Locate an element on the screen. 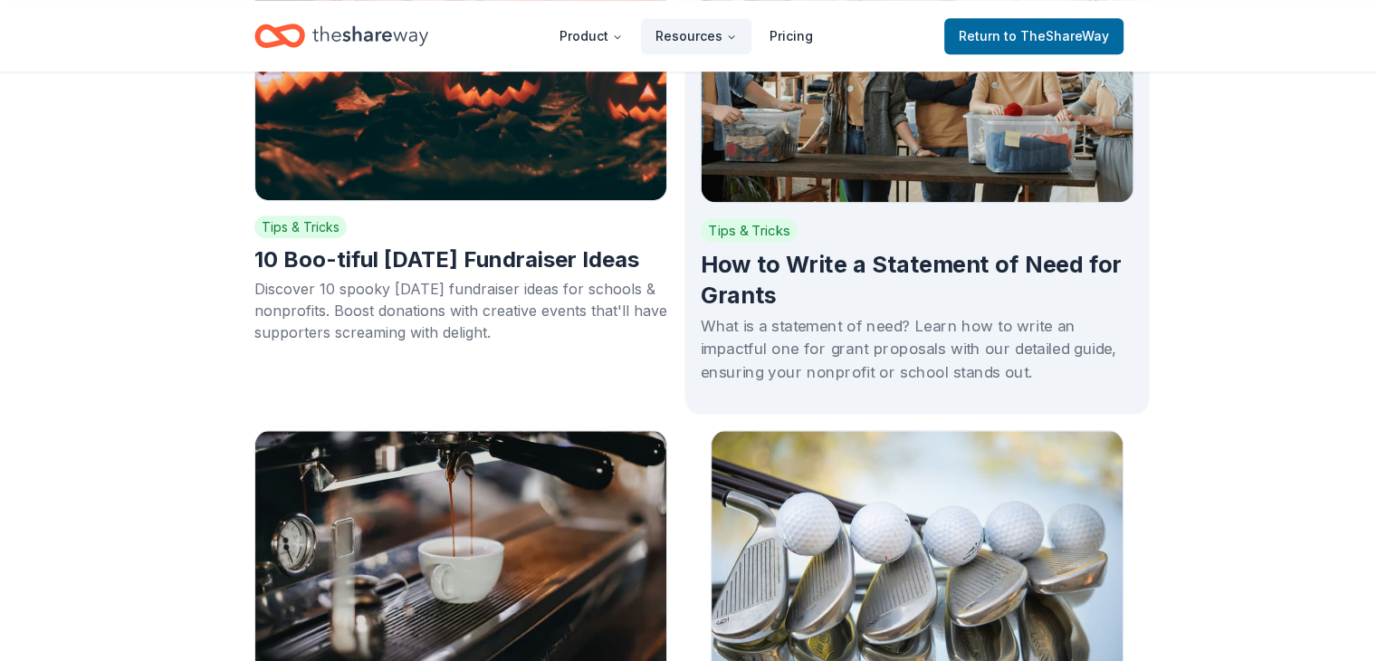  span: Return is located at coordinates (1034, 36).